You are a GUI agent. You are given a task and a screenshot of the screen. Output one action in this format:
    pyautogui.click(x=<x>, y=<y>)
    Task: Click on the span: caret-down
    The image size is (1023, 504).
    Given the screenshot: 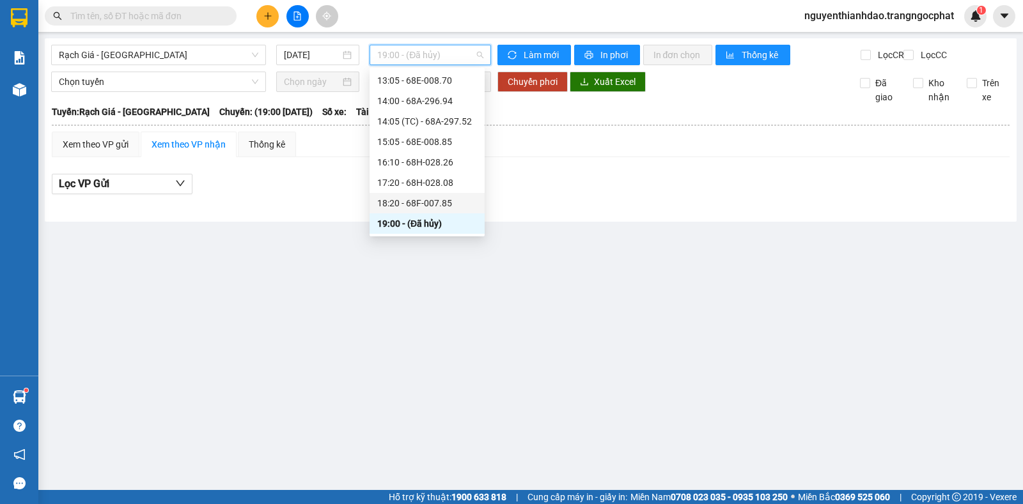 What is the action you would take?
    pyautogui.click(x=1004, y=16)
    